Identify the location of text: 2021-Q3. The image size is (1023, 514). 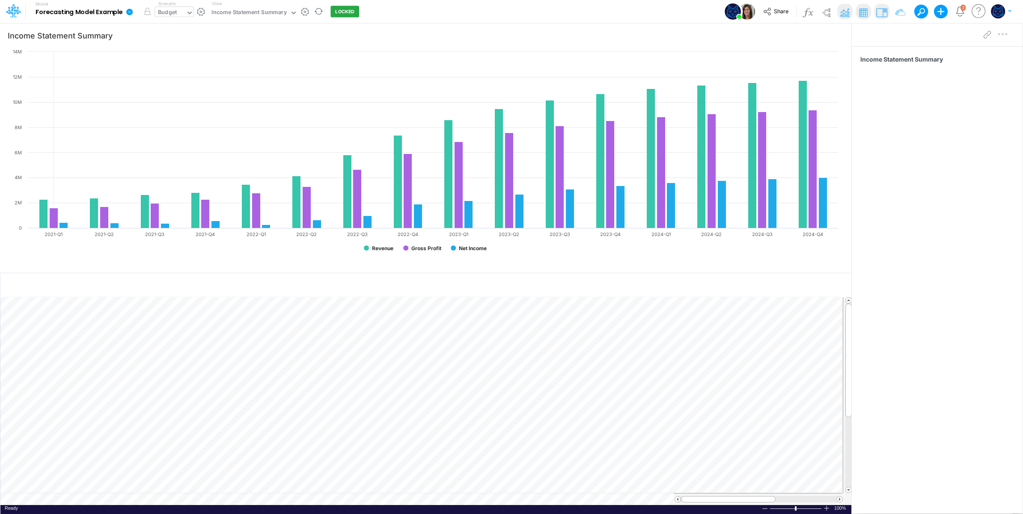
(154, 234).